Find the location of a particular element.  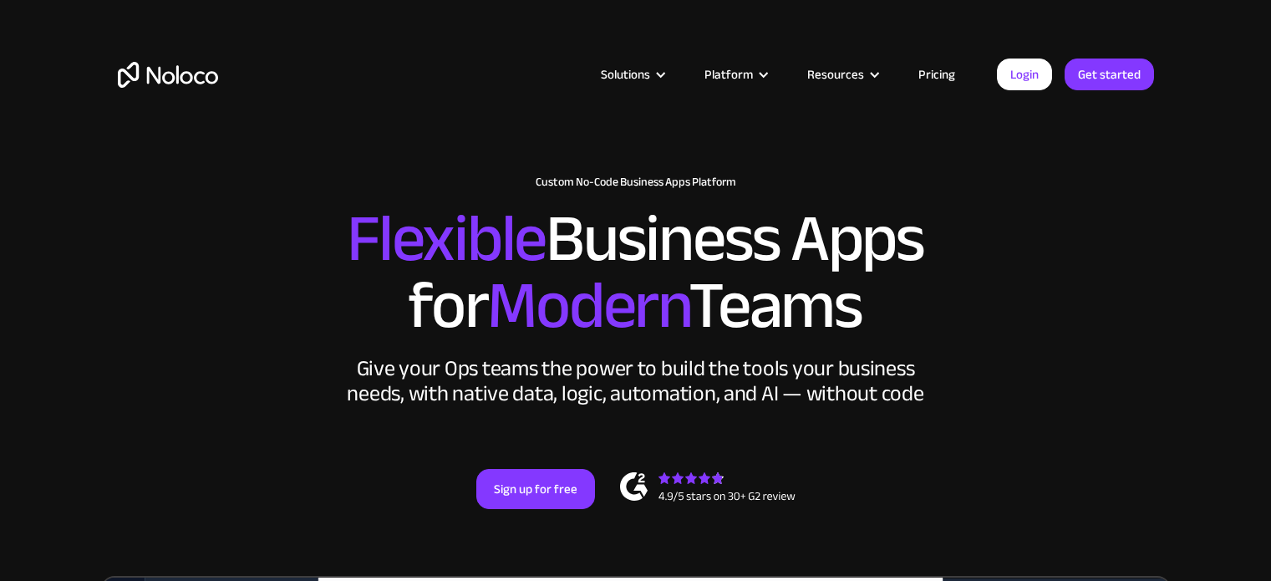

span: Modern is located at coordinates (588, 305).